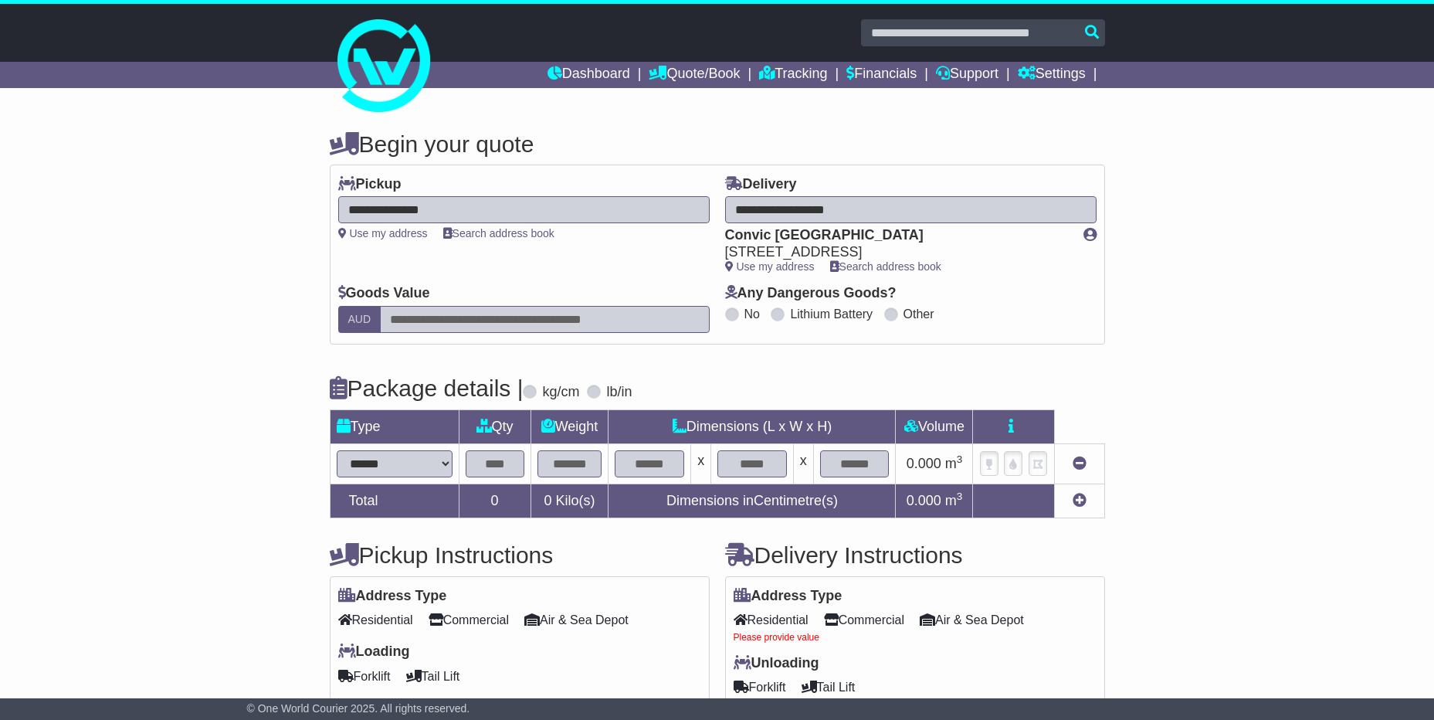 Image resolution: width=1434 pixels, height=720 pixels. Describe the element at coordinates (384, 293) in the screenshot. I see `label: Goods Value` at that location.